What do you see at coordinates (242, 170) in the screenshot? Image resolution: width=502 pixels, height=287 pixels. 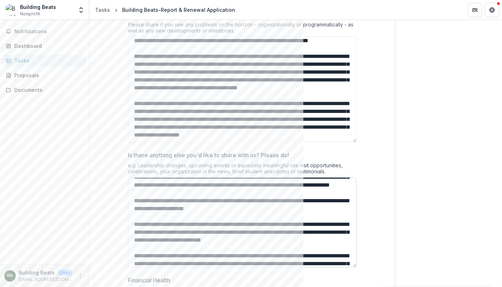 I see `div: e.g. Leadership changes, upcoming events or especially meaningful site visit opportunities, celeb...` at bounding box center [242, 170].